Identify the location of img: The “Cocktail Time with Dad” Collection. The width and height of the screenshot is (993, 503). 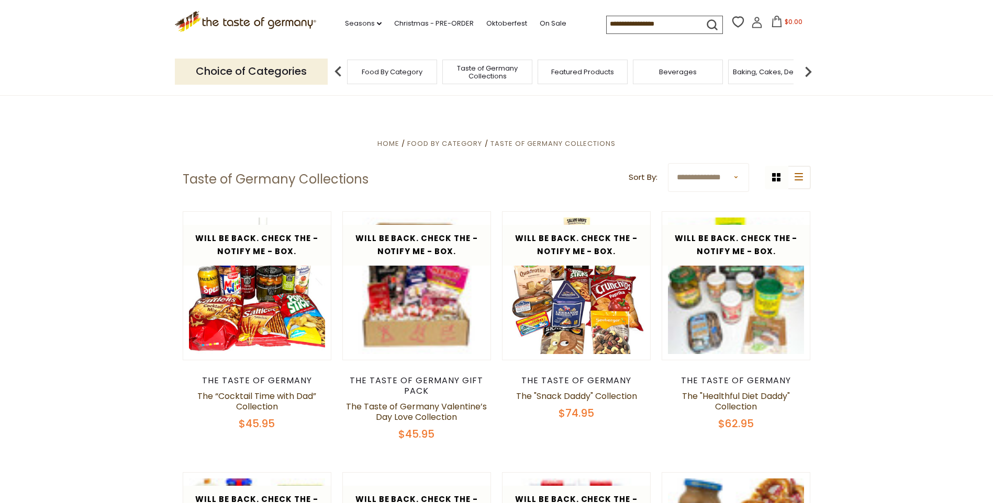
(257, 286).